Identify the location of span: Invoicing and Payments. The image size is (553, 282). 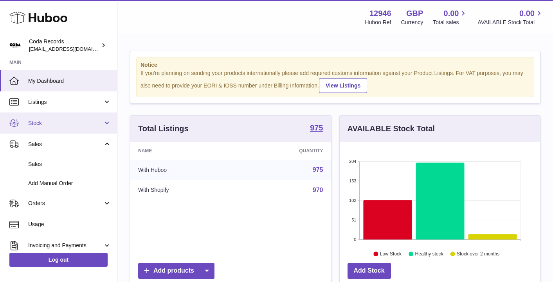
(65, 246).